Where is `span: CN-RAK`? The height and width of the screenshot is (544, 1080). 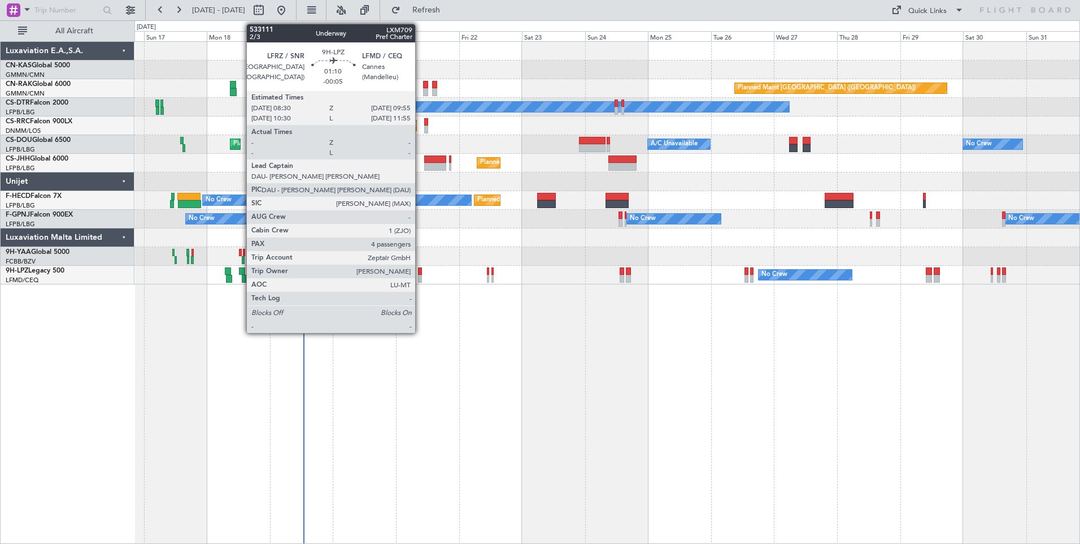 span: CN-RAK is located at coordinates (19, 84).